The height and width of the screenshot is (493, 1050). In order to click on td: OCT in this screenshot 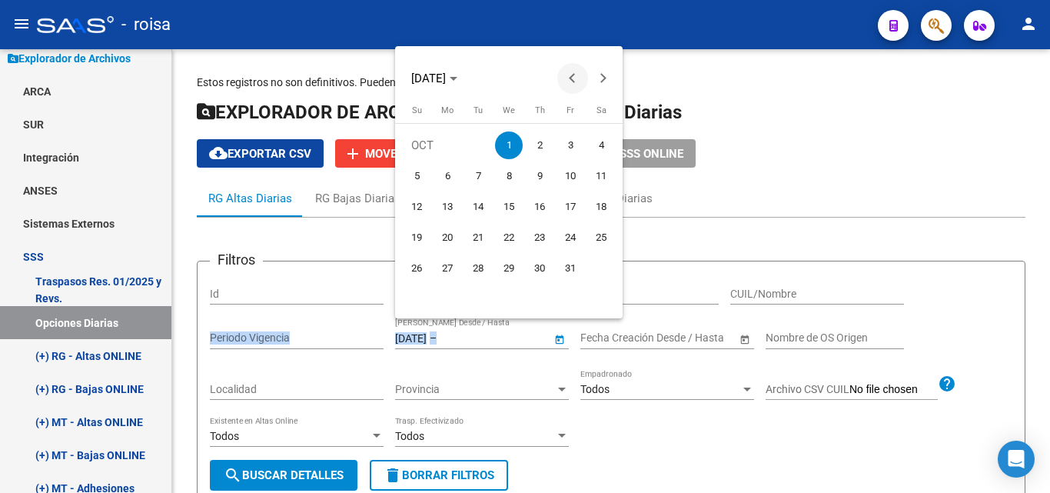, I will do `click(447, 145)`.